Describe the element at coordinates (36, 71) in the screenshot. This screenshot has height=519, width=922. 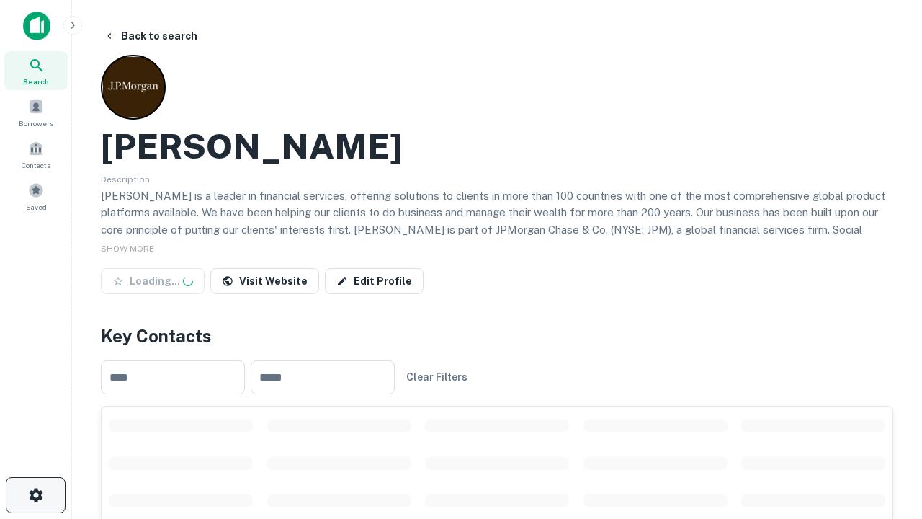
I see `div: Search` at that location.